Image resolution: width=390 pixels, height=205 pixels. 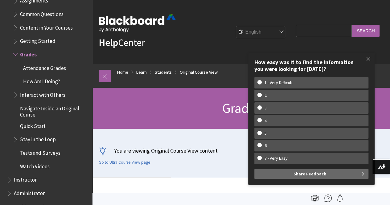 I want to click on span: Administrator, so click(x=29, y=192).